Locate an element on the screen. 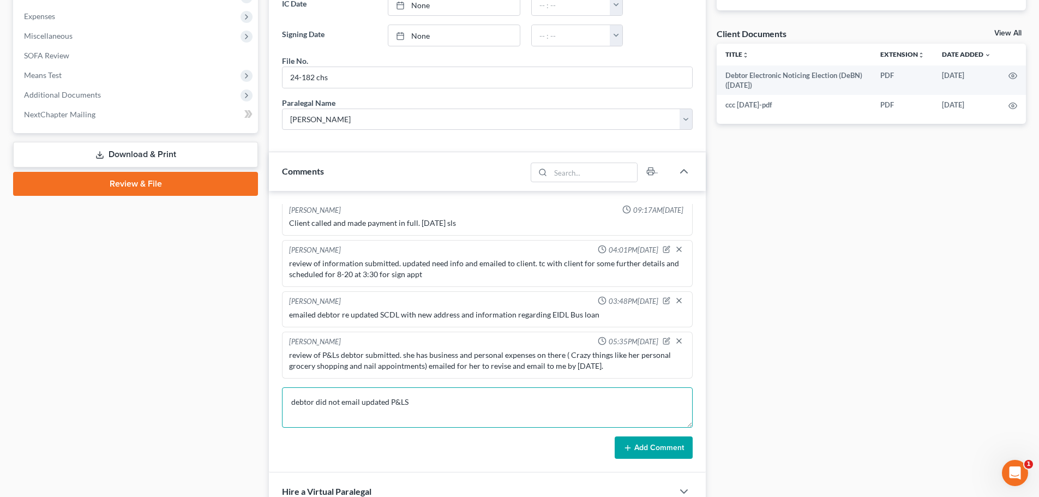 The height and width of the screenshot is (497, 1039). span: NextChapter Mailing is located at coordinates (59, 114).